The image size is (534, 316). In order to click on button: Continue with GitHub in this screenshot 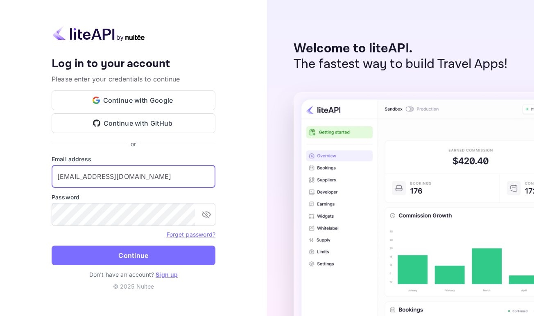, I will do `click(133, 123)`.